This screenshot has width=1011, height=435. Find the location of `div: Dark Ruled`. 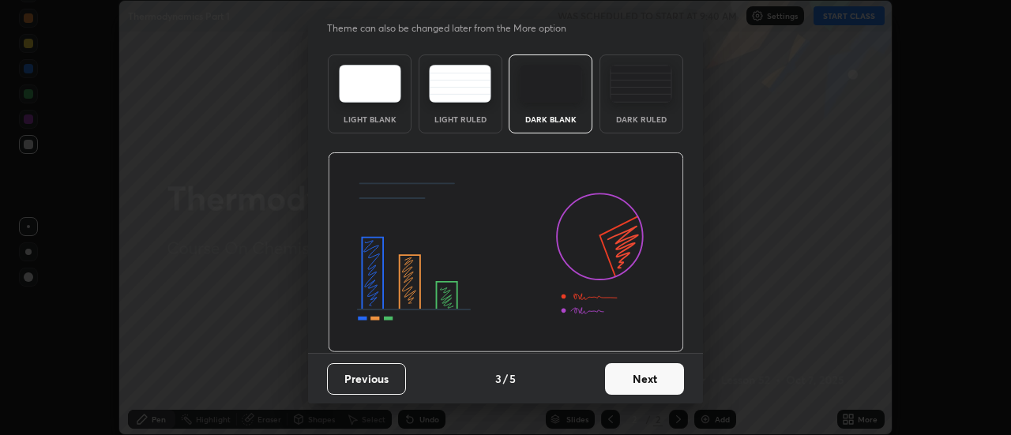

div: Dark Ruled is located at coordinates (641, 119).